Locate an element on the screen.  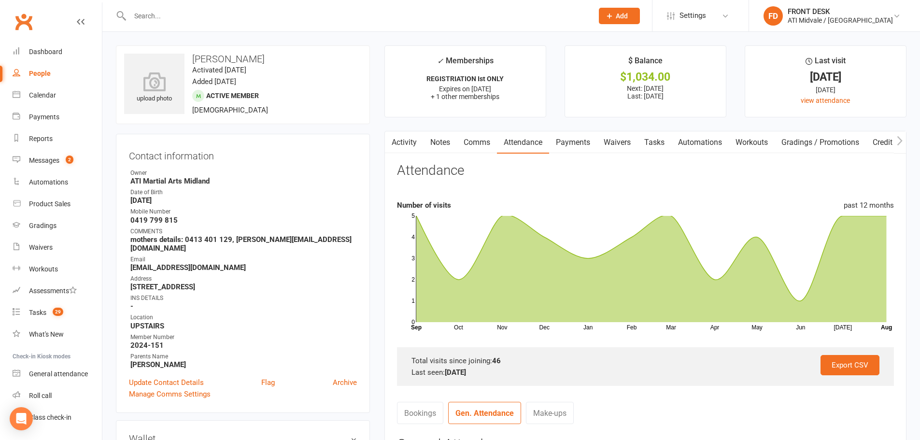
div: Workouts is located at coordinates (43, 269).